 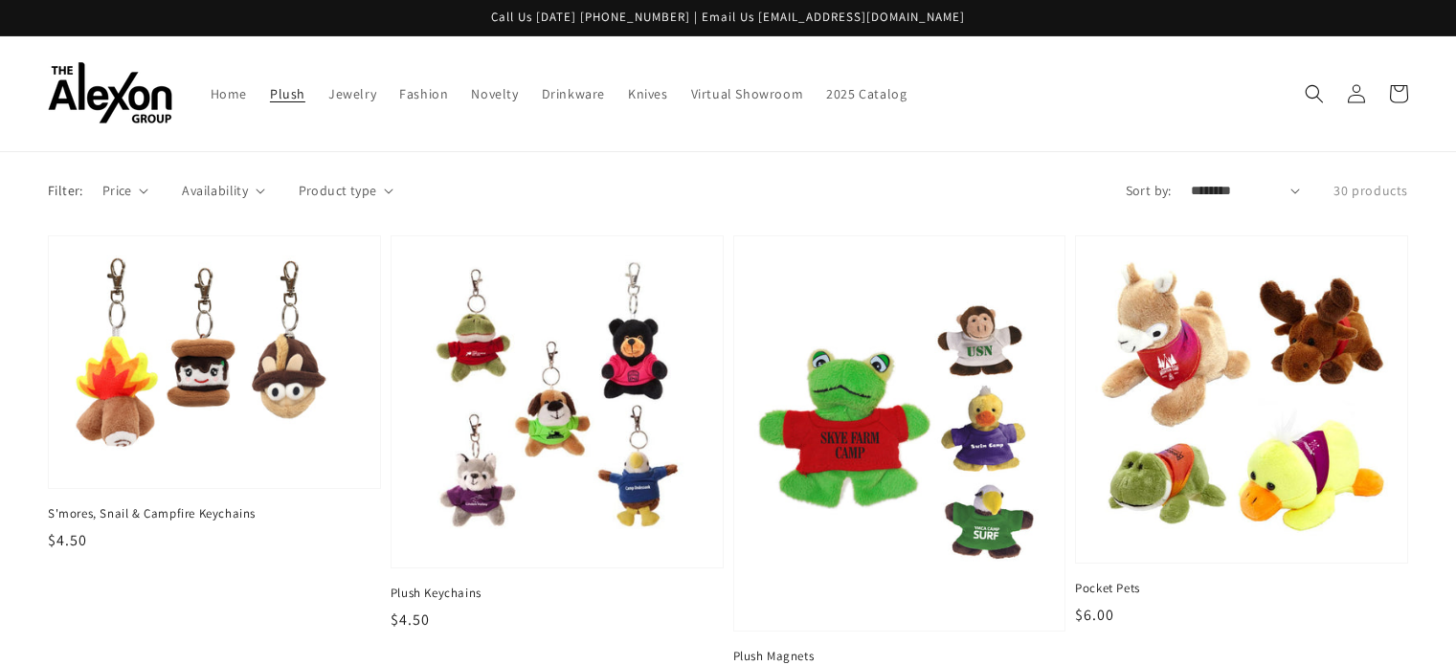 What do you see at coordinates (423, 94) in the screenshot?
I see `span: Fashion` at bounding box center [423, 94].